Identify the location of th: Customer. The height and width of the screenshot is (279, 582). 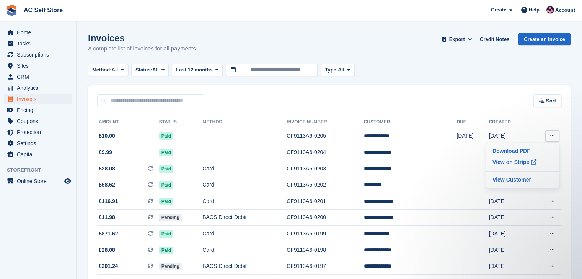
(410, 122).